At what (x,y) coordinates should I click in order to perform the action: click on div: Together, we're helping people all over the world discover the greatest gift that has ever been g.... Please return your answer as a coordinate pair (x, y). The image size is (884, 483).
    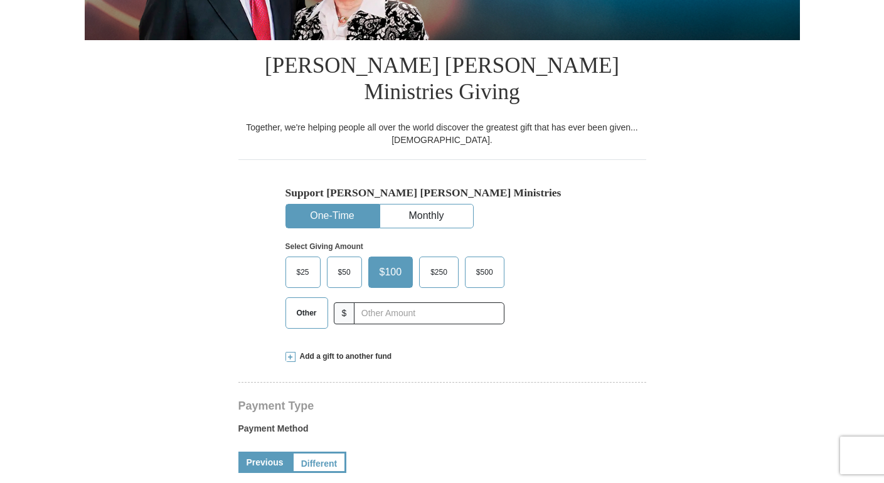
    Looking at the image, I should click on (442, 134).